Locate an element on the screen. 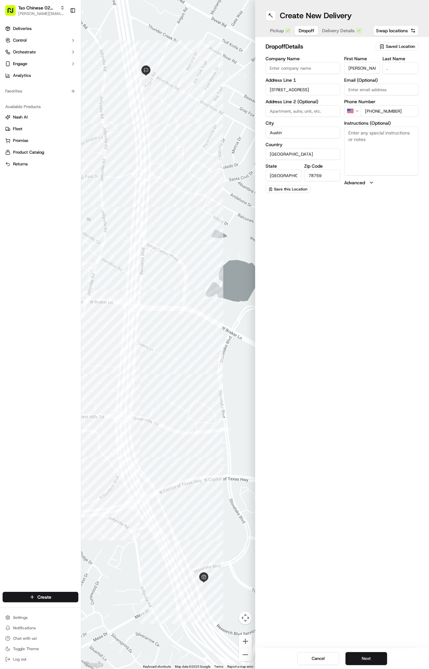 The height and width of the screenshot is (669, 429). button: Saved Location is located at coordinates (398, 47).